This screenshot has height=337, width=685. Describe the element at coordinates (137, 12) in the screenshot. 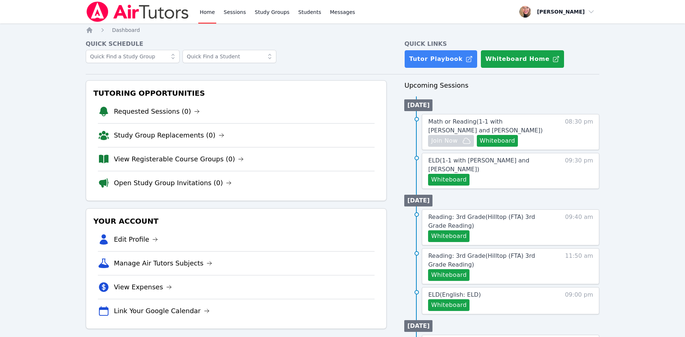

I see `img: Air Tutors` at that location.